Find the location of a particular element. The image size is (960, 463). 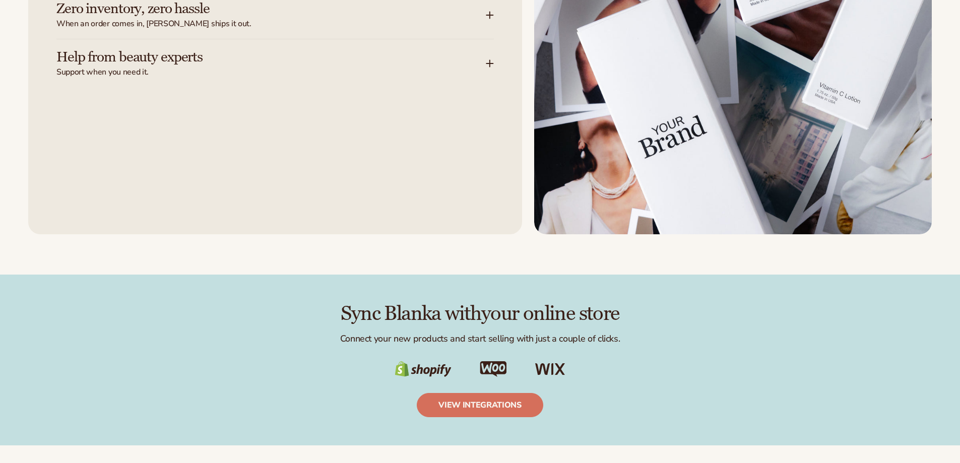

img: Shopify Image 18 is located at coordinates (493, 369).